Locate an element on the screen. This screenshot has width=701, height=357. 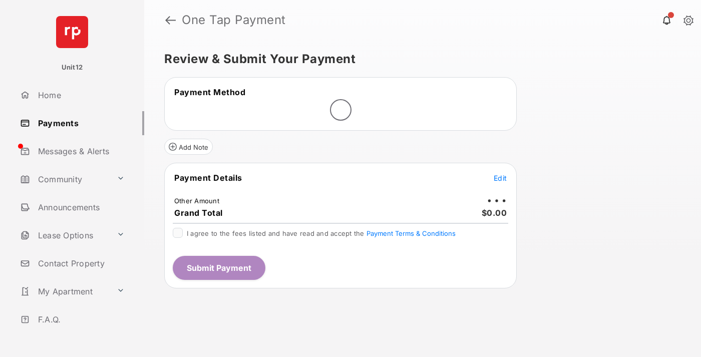
img: svg+xml;base64,PHN2ZyB4bWxucz0iaHR0cDovL3d3dy53My5vcmcvMjAwMC9zdmciIHdpZHRoPSI2NCIgaGVpZ2h0PSI2NC... is located at coordinates (72, 32).